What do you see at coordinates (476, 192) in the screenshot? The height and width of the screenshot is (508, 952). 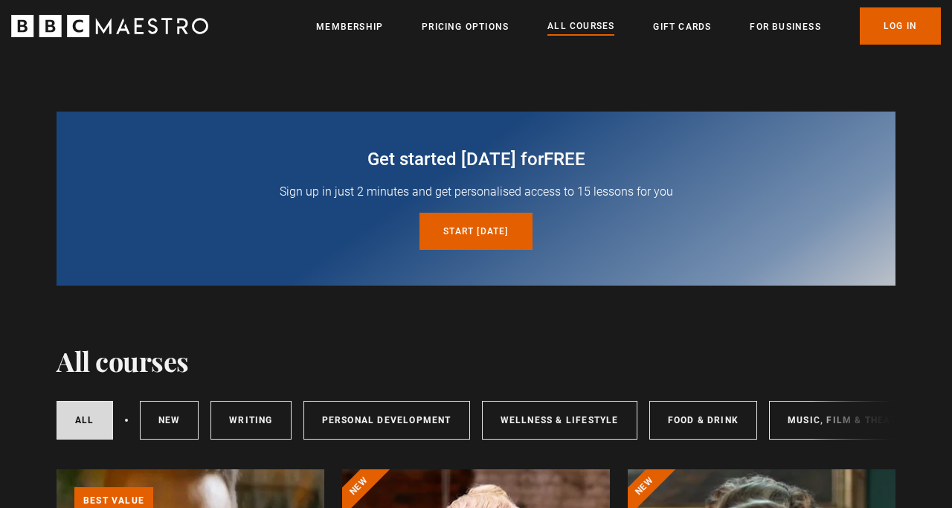 I see `p: Sign up in just 2 minutes and get personalised access to 15 lessons for you` at bounding box center [476, 192].